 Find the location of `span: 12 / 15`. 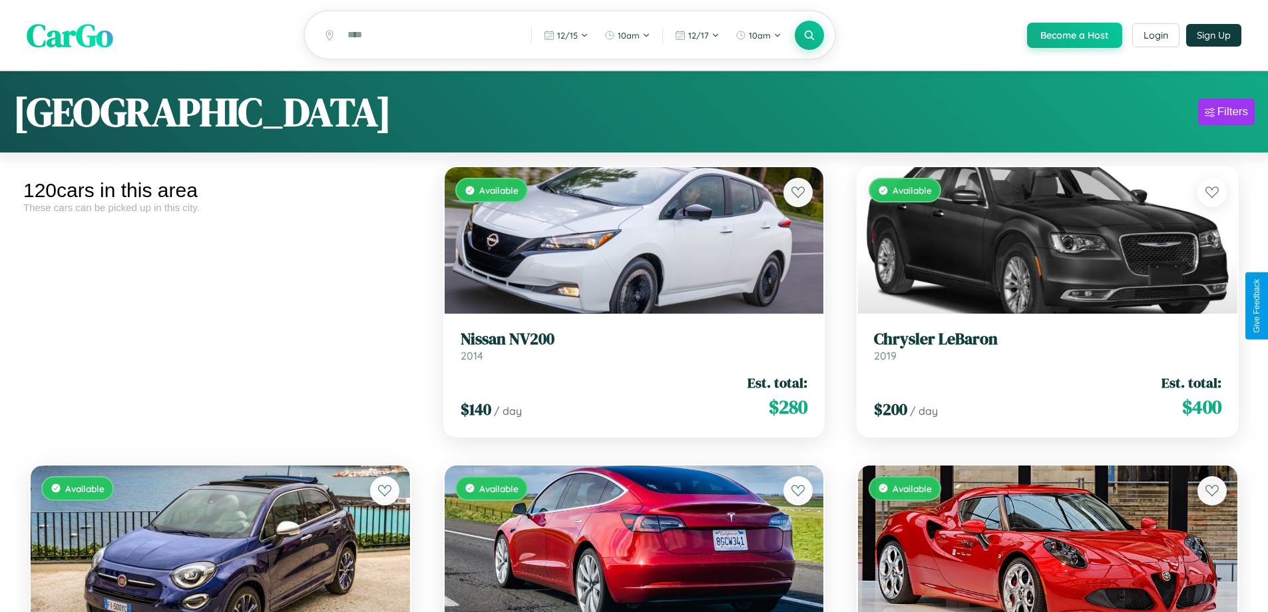

span: 12 / 15 is located at coordinates (567, 35).